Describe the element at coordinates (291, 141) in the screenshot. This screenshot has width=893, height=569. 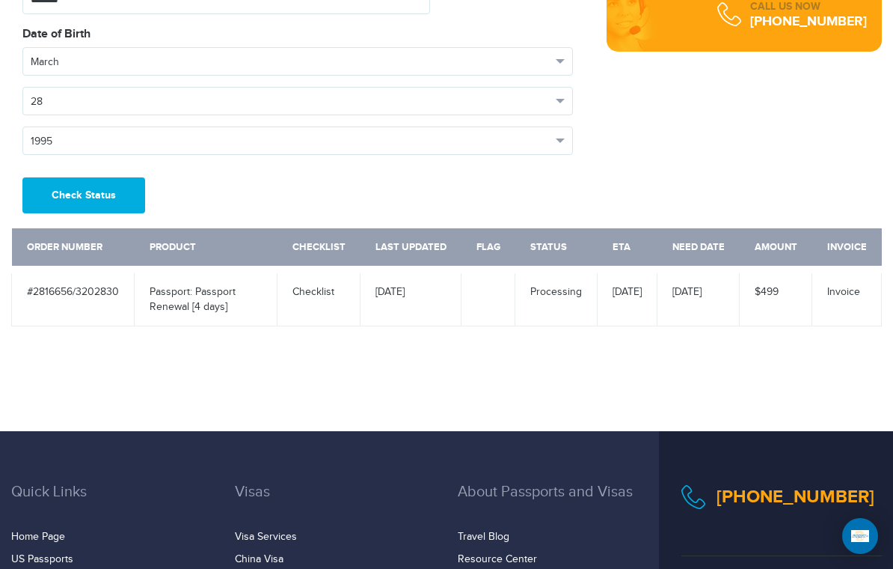
I see `span: 1995` at that location.